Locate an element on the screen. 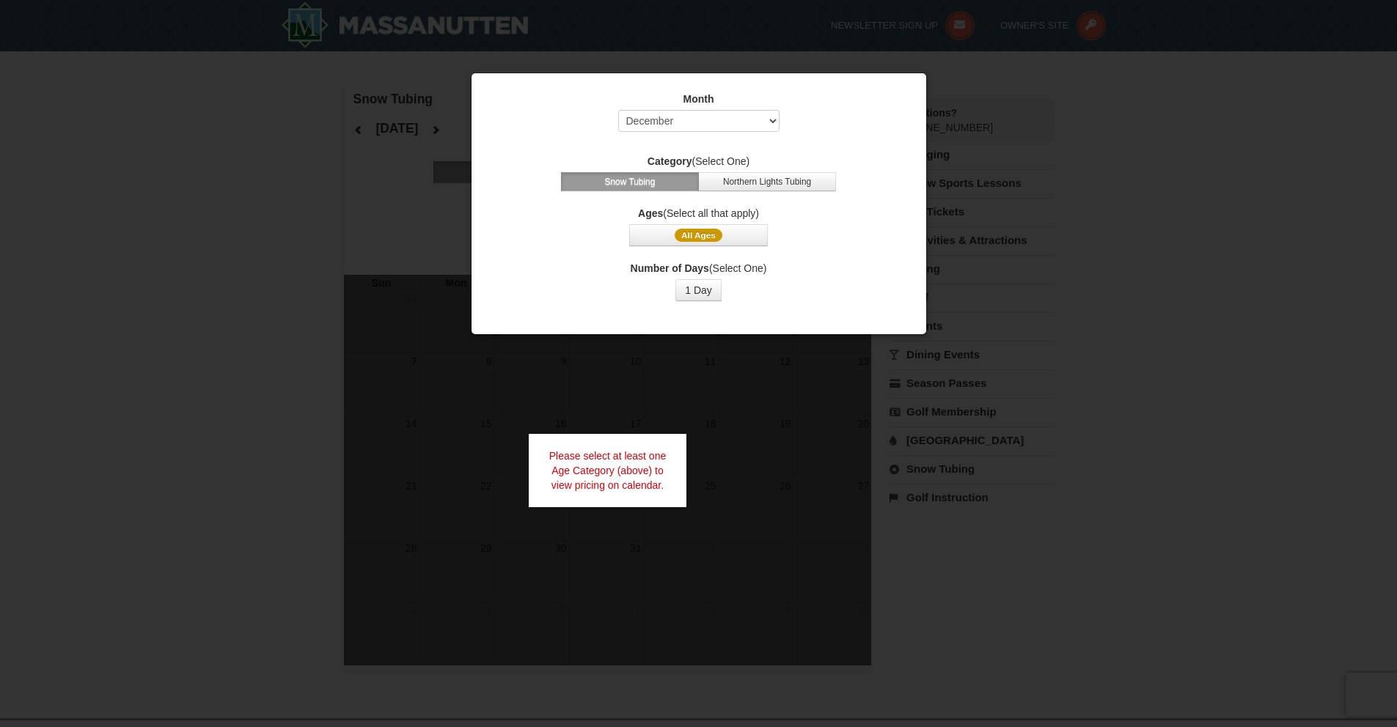 The image size is (1397, 727). strong: Number of Days is located at coordinates (669, 268).